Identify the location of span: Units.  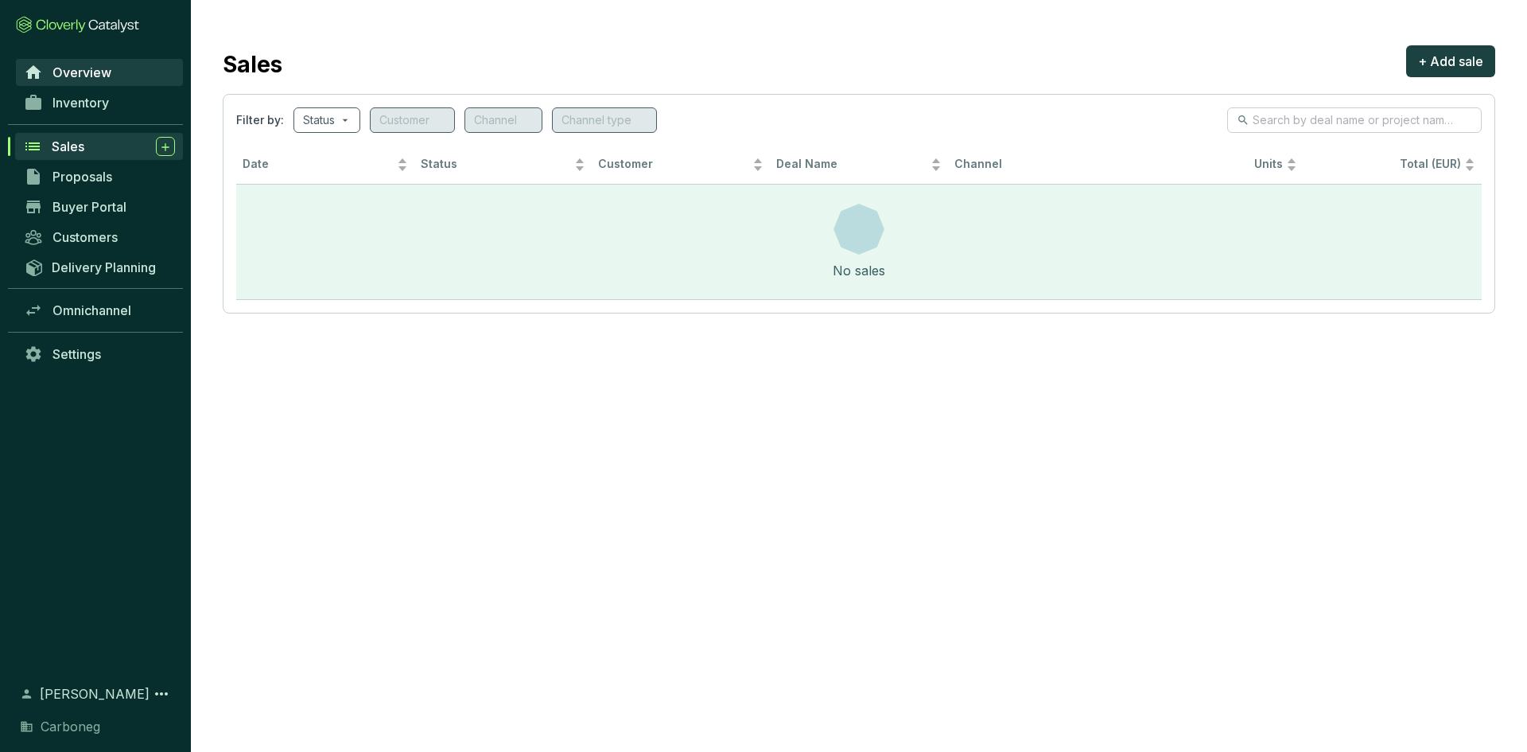
(1208, 164).